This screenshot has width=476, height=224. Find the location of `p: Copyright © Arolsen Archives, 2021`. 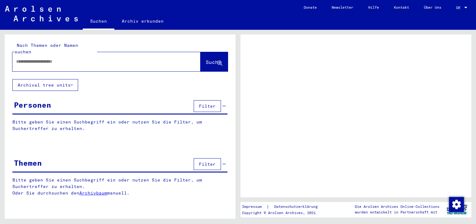

p: Copyright © Arolsen Archives, 2021 is located at coordinates (283, 212).